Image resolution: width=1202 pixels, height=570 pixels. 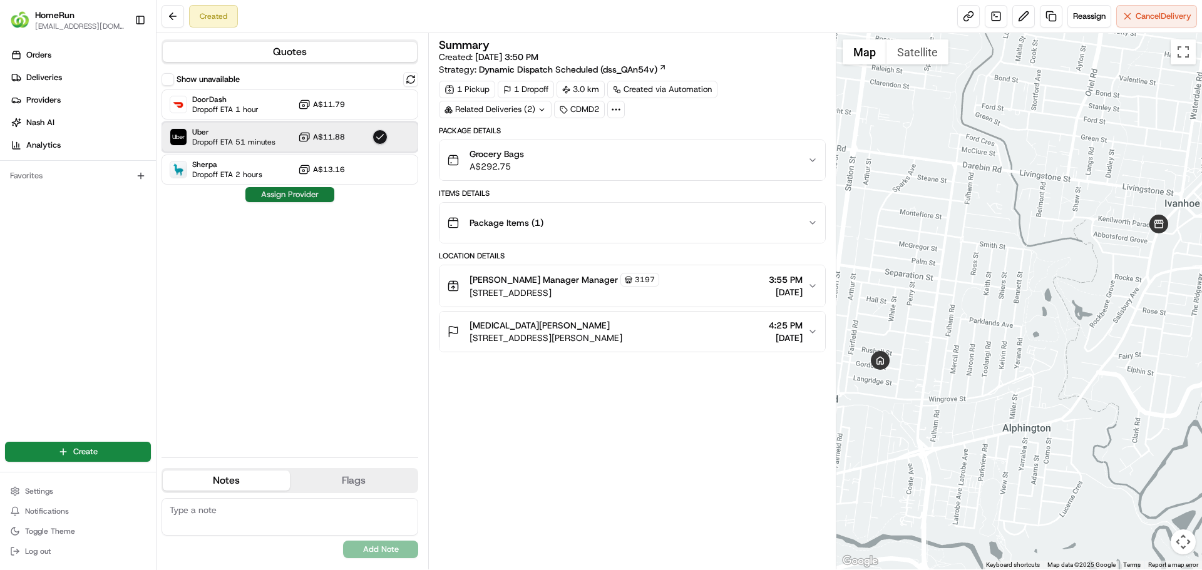 What do you see at coordinates (38, 552) in the screenshot?
I see `span: Log out` at bounding box center [38, 552].